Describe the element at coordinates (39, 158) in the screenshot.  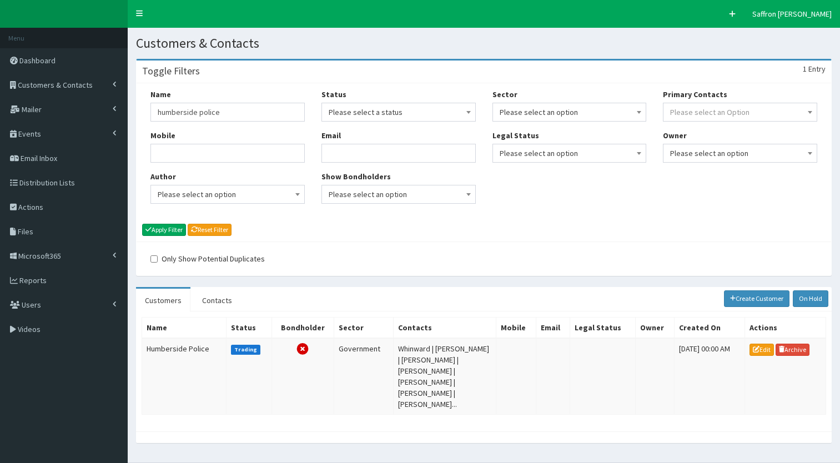
I see `span: Email Inbox` at that location.